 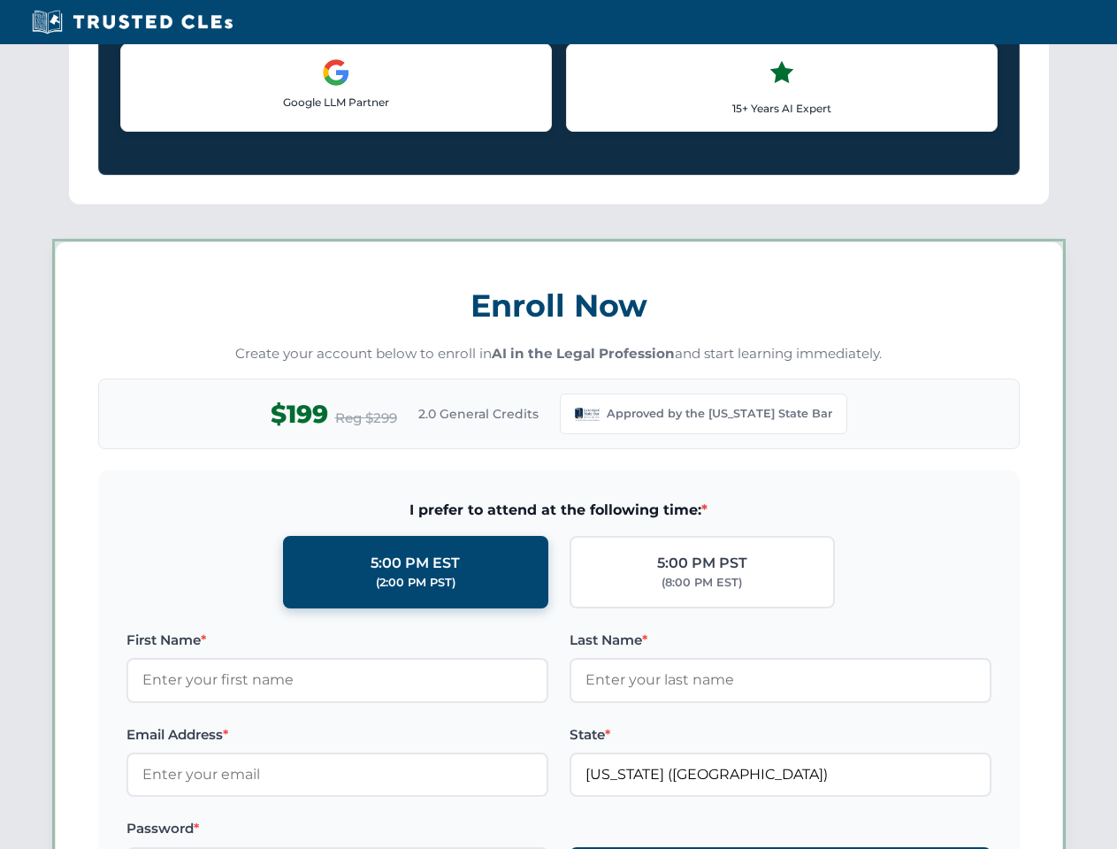 What do you see at coordinates (479, 414) in the screenshot?
I see `span: 2.0 General Credits` at bounding box center [479, 414].